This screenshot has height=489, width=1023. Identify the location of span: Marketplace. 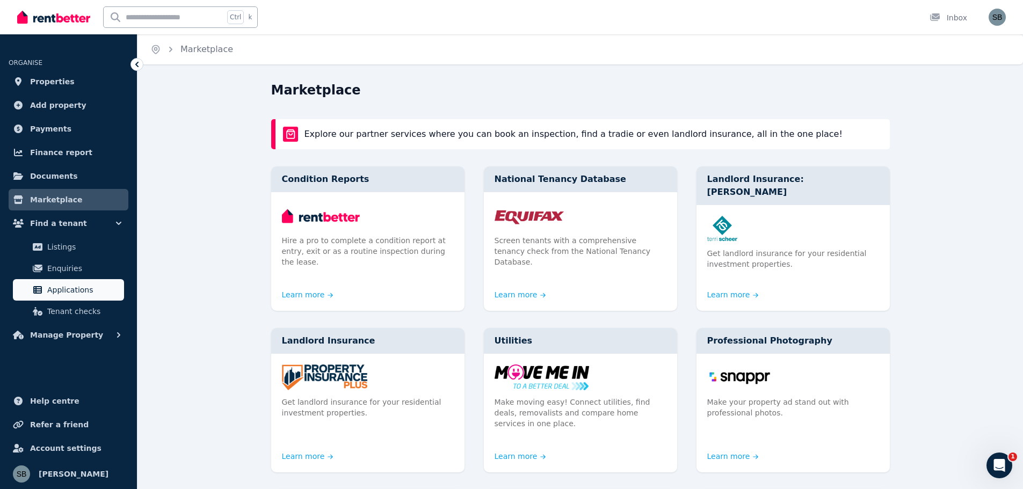
(56, 200).